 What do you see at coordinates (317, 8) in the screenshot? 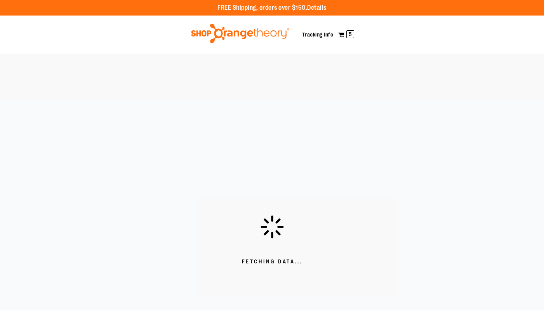
I see `a: Details` at bounding box center [317, 8].